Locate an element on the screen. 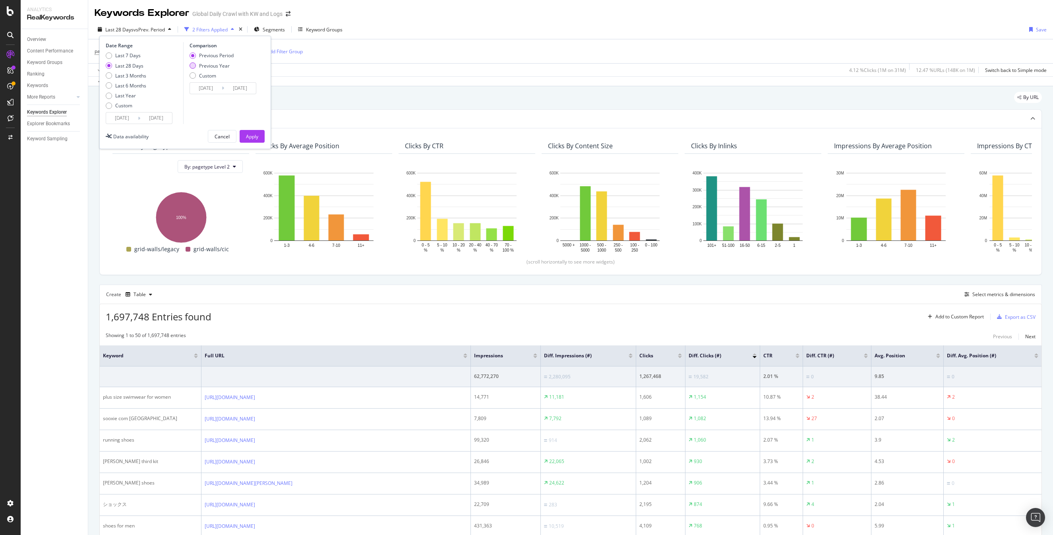  text: 250 is located at coordinates (634, 250).